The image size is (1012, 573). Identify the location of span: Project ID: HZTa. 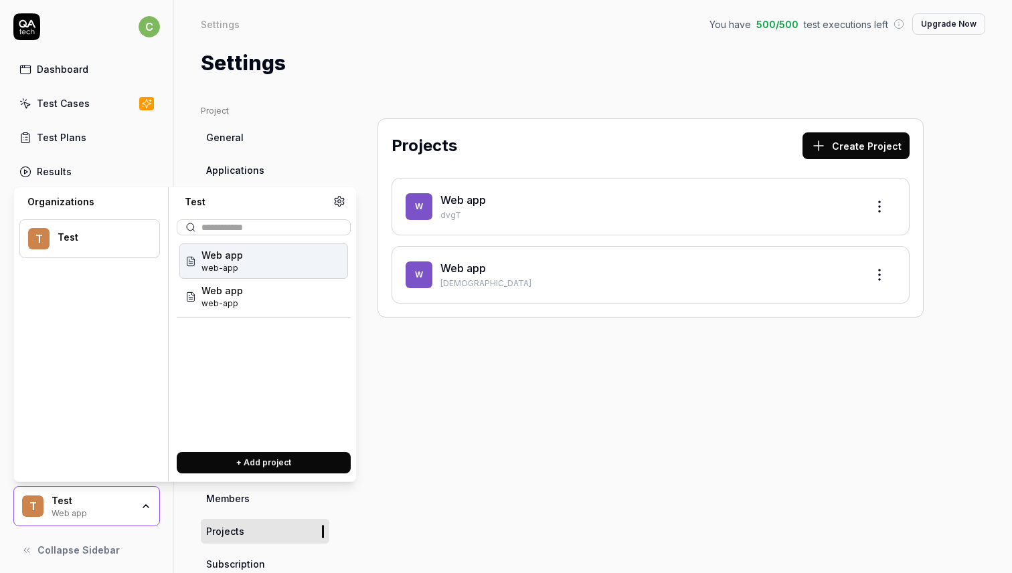
(222, 304).